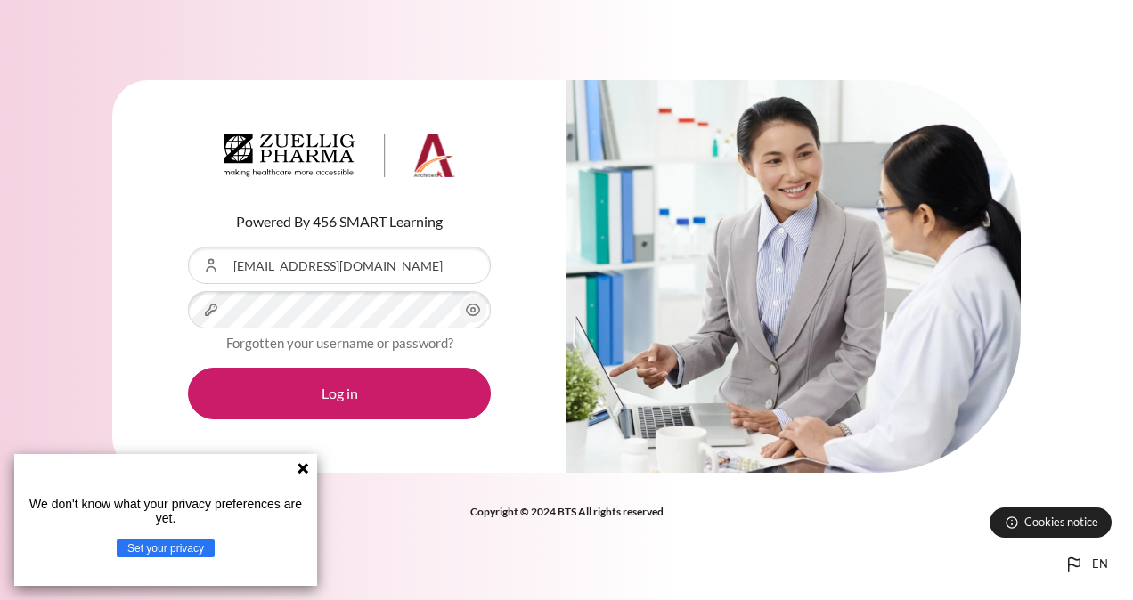  I want to click on img: Architeck, so click(339, 156).